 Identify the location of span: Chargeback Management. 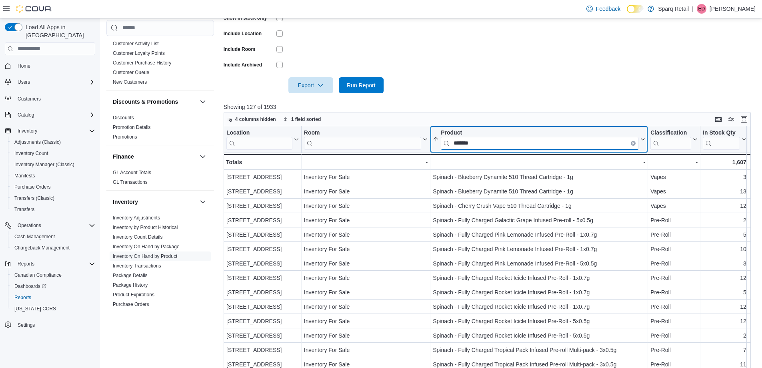
(42, 248).